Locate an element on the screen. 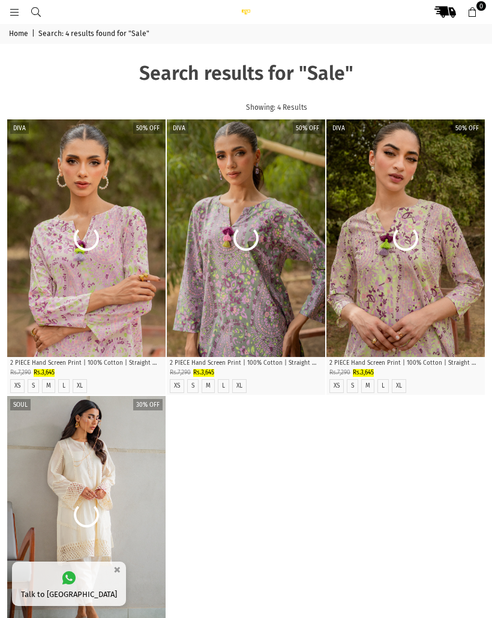 The height and width of the screenshot is (618, 492). div: 1 / 5 is located at coordinates (246, 238).